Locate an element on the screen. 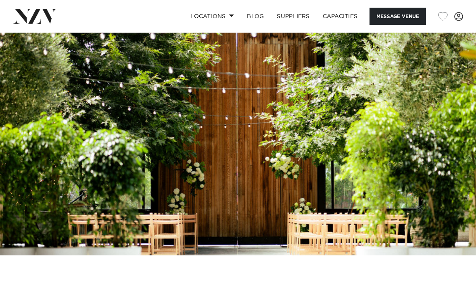 The image size is (476, 286). a: Locations is located at coordinates (212, 16).